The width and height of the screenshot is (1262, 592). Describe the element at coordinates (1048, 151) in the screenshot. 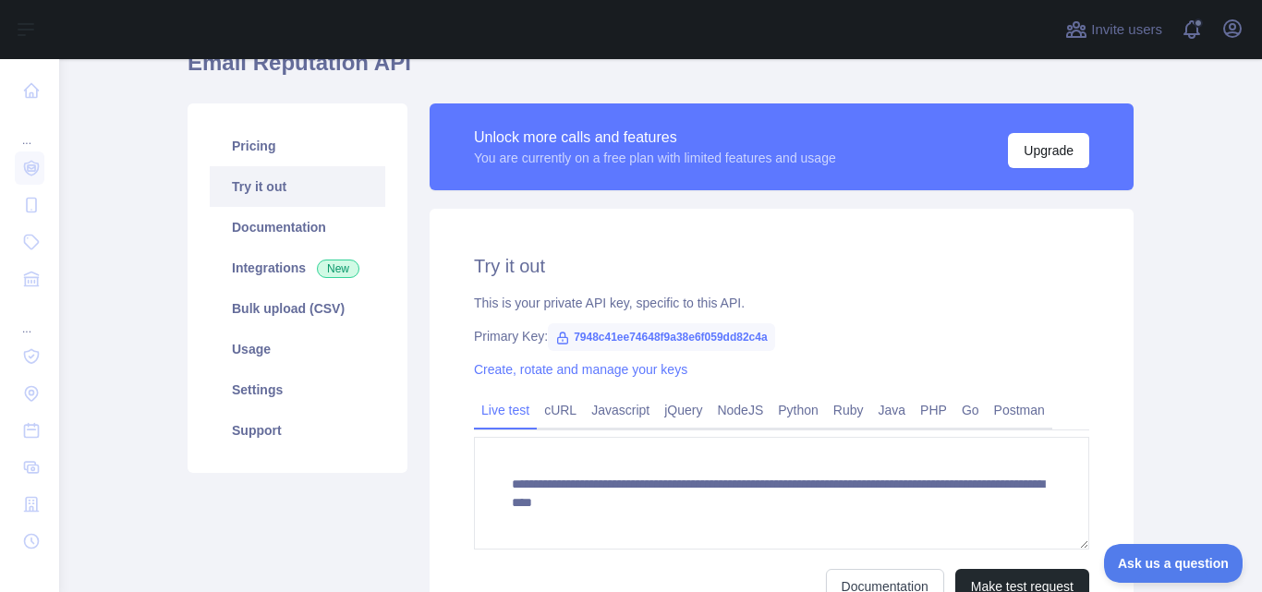

I see `button: Upgrade` at that location.